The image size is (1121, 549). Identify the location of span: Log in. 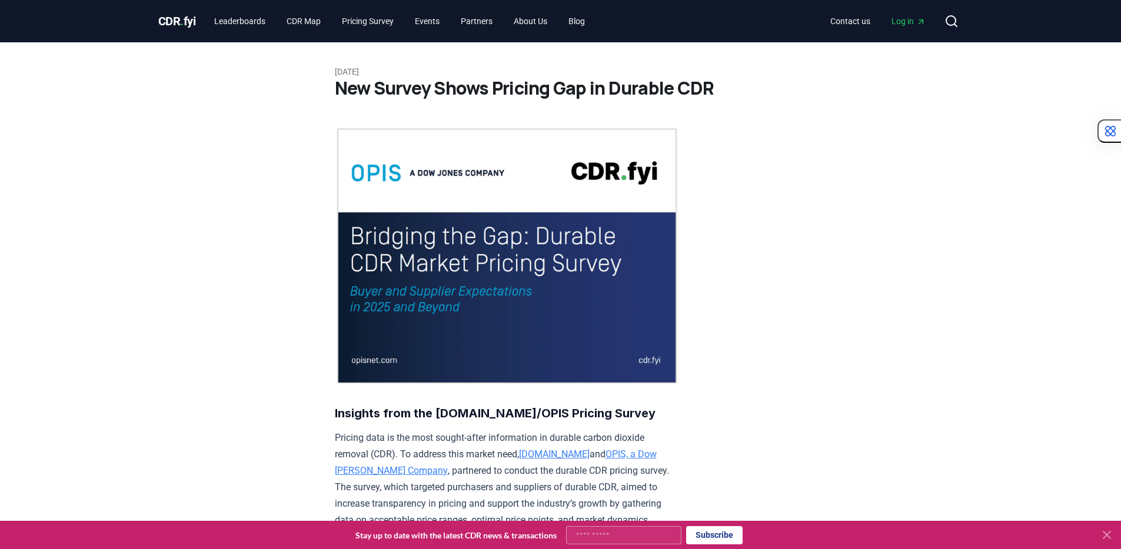
(908, 21).